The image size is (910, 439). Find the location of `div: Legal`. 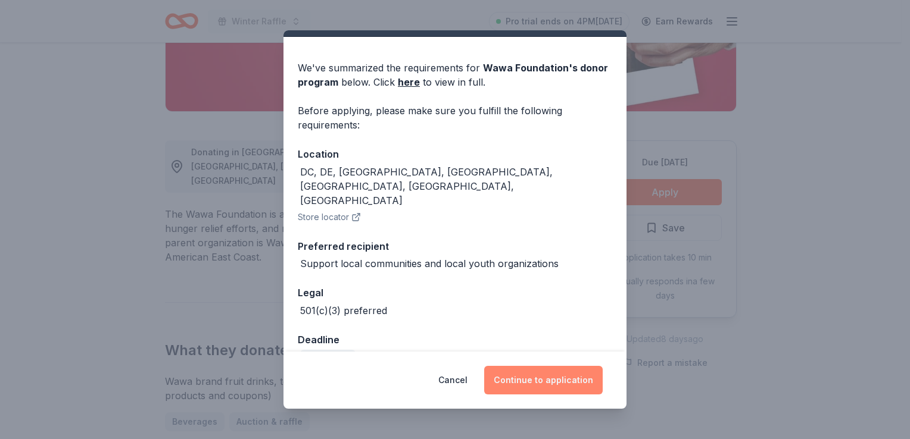

div: Legal is located at coordinates (455, 293).